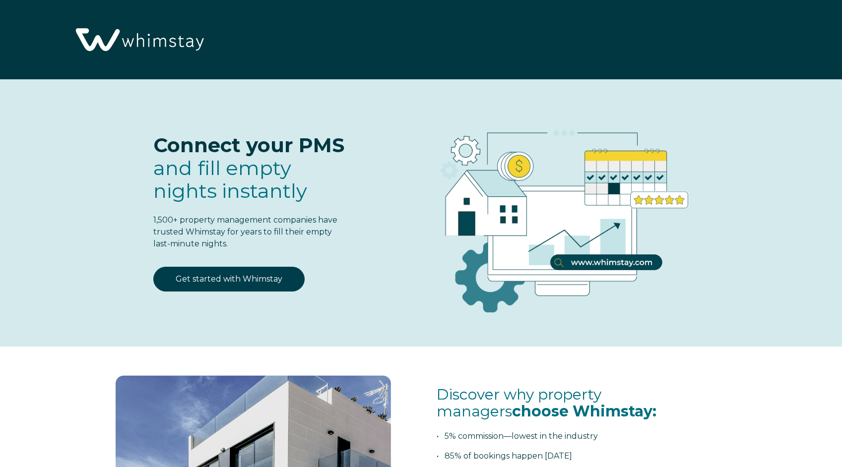  I want to click on img: Whimstay Logo-02 1, so click(138, 40).